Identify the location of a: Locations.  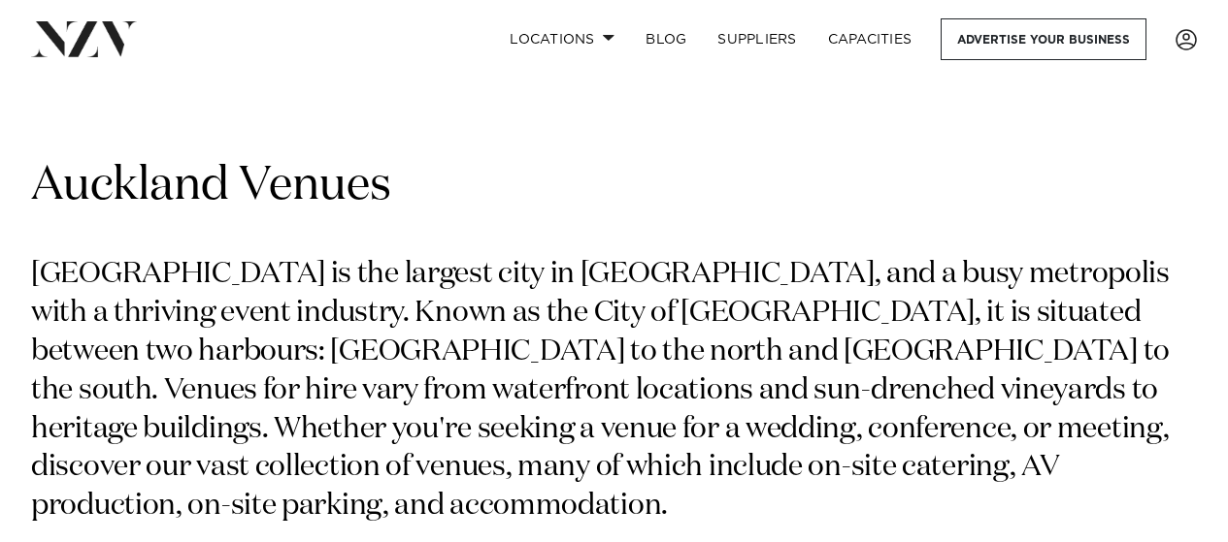
(562, 39).